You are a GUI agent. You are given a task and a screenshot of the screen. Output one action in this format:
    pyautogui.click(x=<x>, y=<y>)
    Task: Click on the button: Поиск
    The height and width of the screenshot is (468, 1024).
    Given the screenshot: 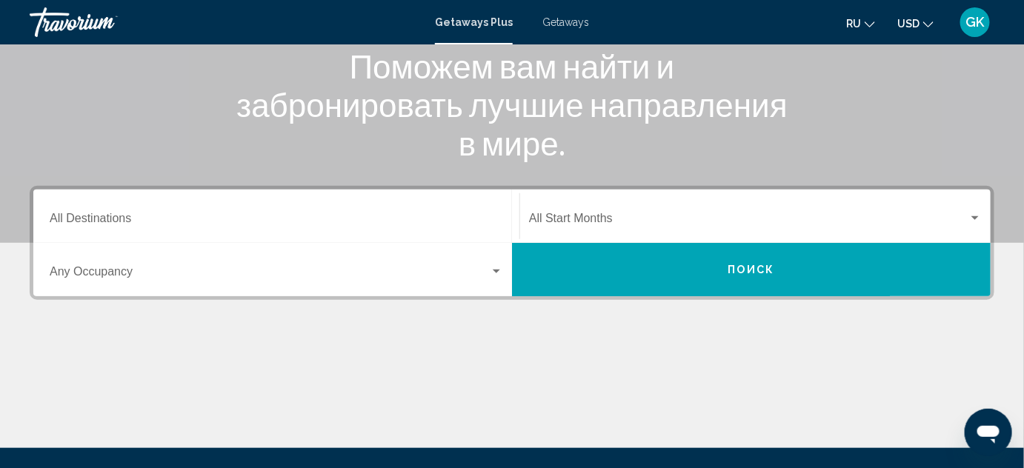 What is the action you would take?
    pyautogui.click(x=752, y=270)
    